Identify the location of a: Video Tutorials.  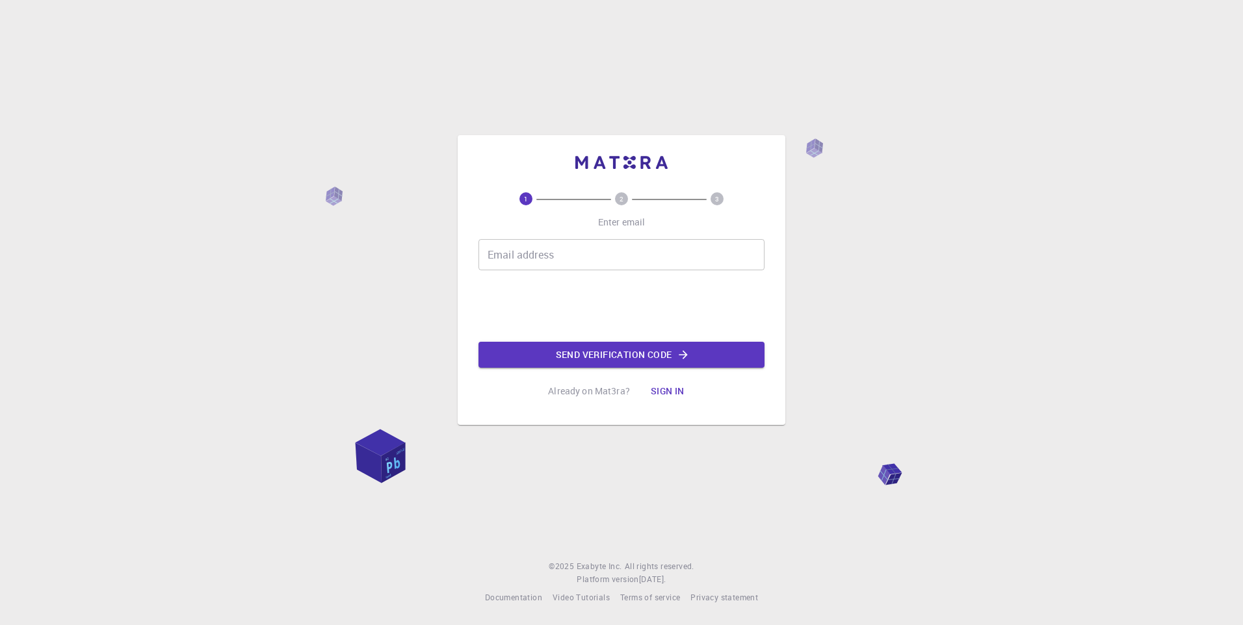
(581, 598).